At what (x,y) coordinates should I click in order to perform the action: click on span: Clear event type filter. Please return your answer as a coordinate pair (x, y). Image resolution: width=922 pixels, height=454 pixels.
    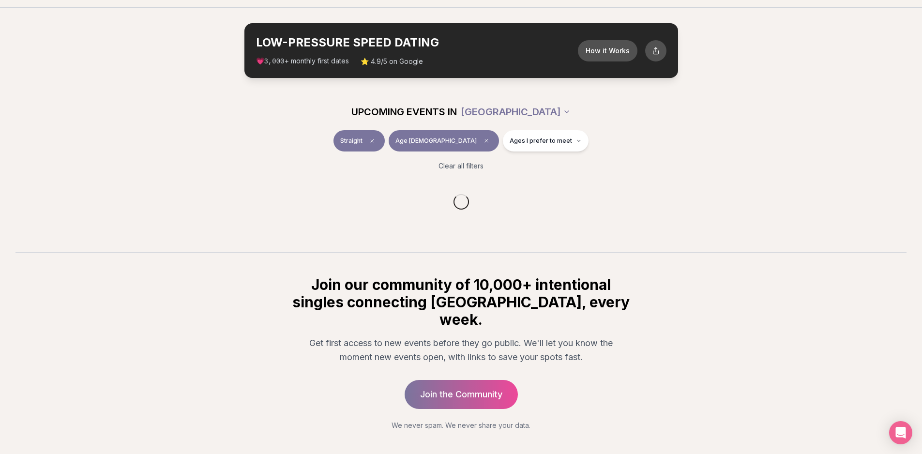
    Looking at the image, I should click on (372, 141).